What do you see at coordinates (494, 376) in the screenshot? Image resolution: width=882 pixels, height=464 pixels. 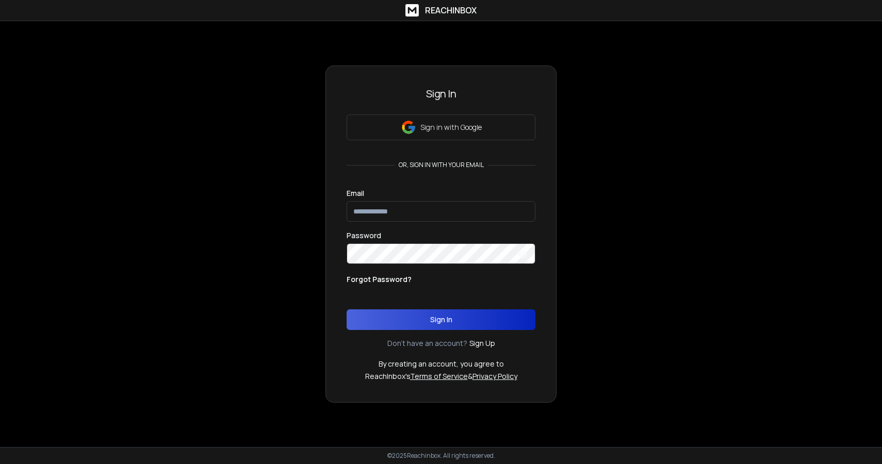 I see `span: Privacy Policy` at bounding box center [494, 376].